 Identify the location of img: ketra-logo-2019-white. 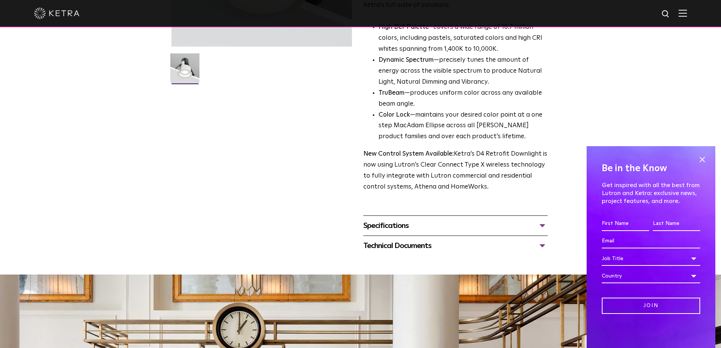
(57, 13).